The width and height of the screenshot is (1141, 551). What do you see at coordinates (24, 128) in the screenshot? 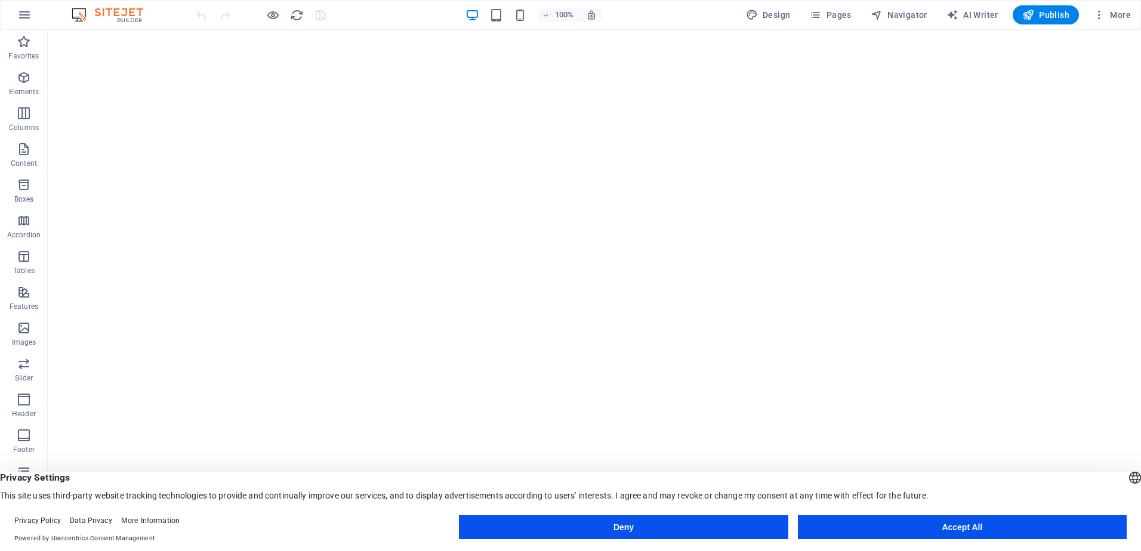
I see `p: Columns` at bounding box center [24, 128].